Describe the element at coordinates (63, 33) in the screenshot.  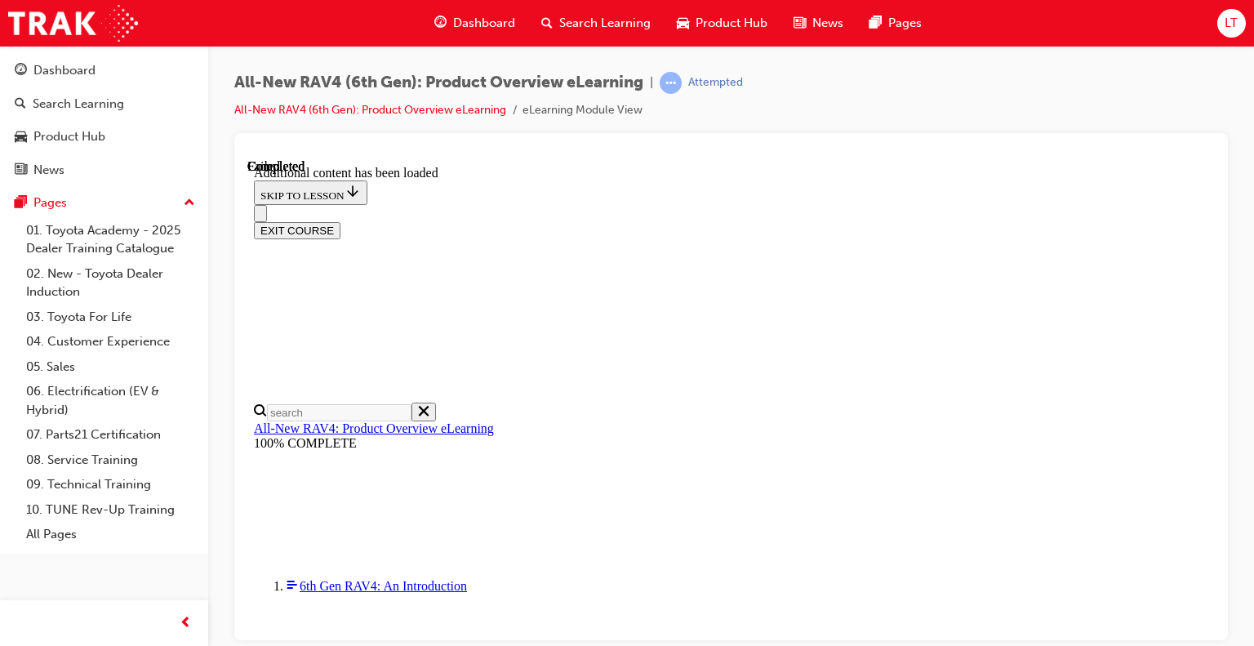
I see `button: SKIP TO LESSON` at that location.